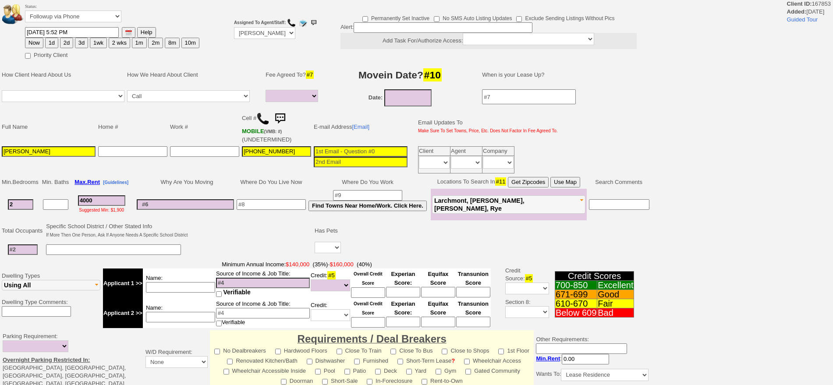  I want to click on td: Where Do You Work, so click(368, 182).